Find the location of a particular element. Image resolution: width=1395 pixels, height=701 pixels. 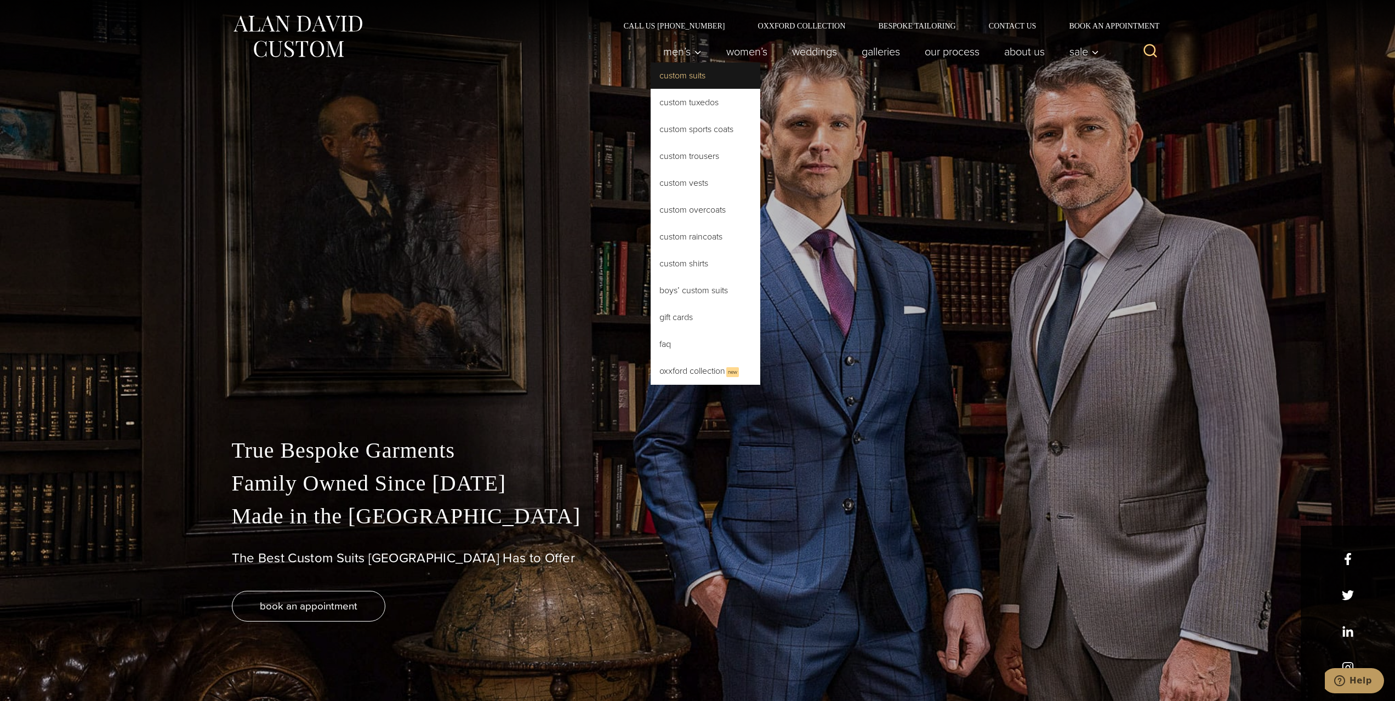

a: x/twitter is located at coordinates (1347, 595).